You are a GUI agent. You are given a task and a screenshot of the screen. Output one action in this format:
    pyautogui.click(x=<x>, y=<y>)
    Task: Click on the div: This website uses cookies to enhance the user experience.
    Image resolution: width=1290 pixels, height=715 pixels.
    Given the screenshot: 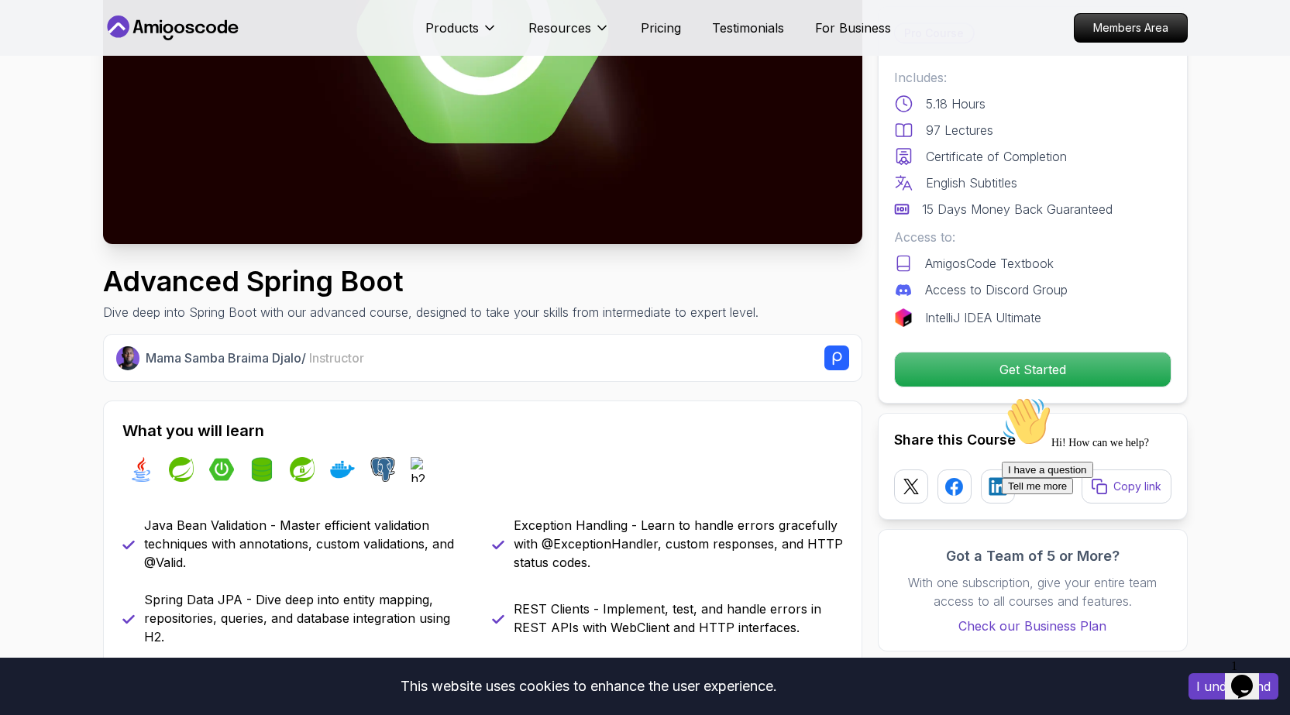 What is the action you would take?
    pyautogui.click(x=588, y=687)
    